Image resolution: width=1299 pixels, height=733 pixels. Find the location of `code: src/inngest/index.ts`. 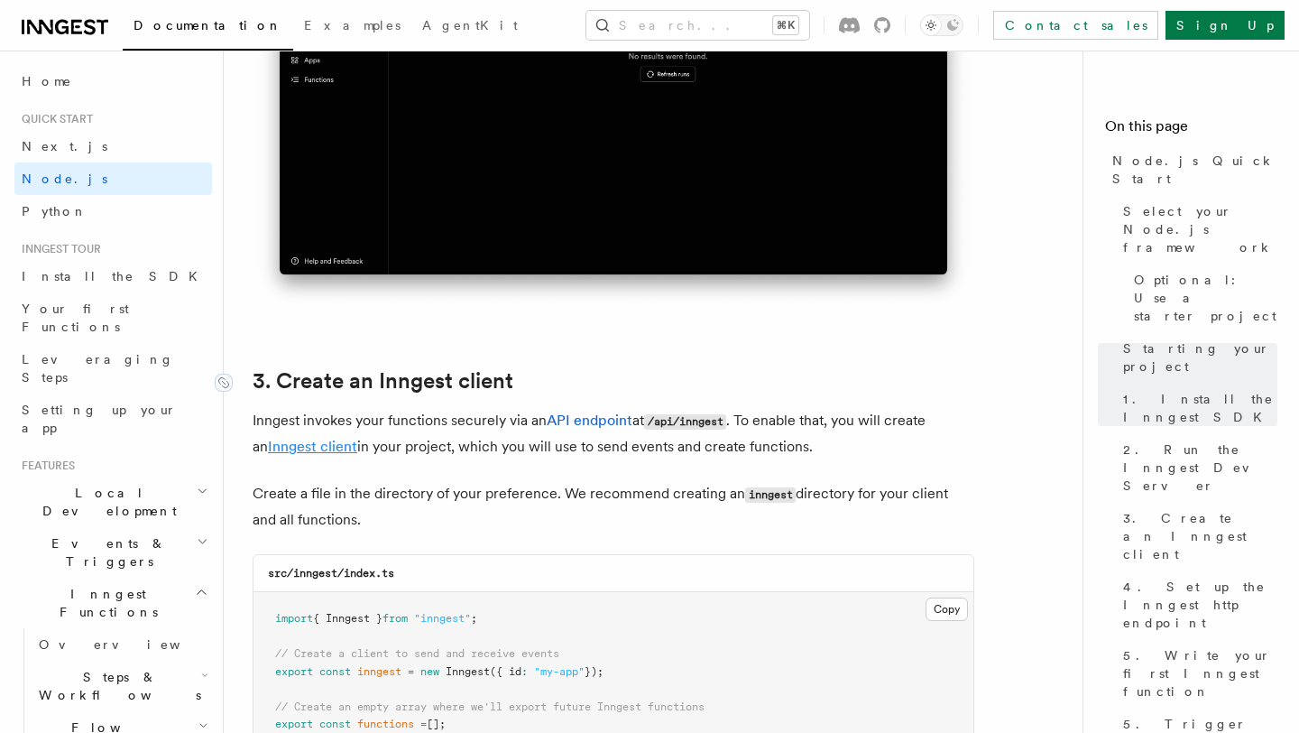

code: src/inngest/index.ts is located at coordinates (331, 573).